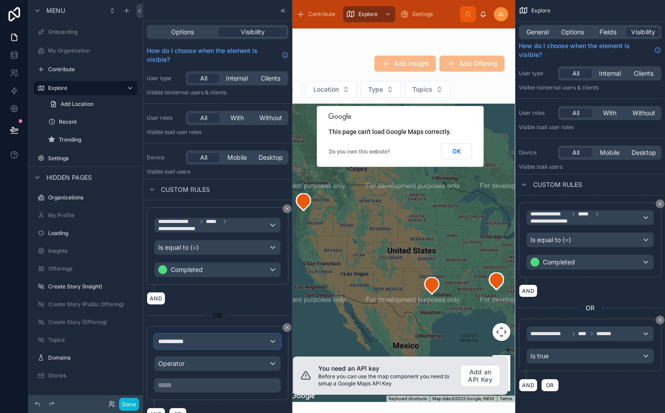 The width and height of the screenshot is (665, 413). Describe the element at coordinates (315, 14) in the screenshot. I see `div: scrollable content` at that location.